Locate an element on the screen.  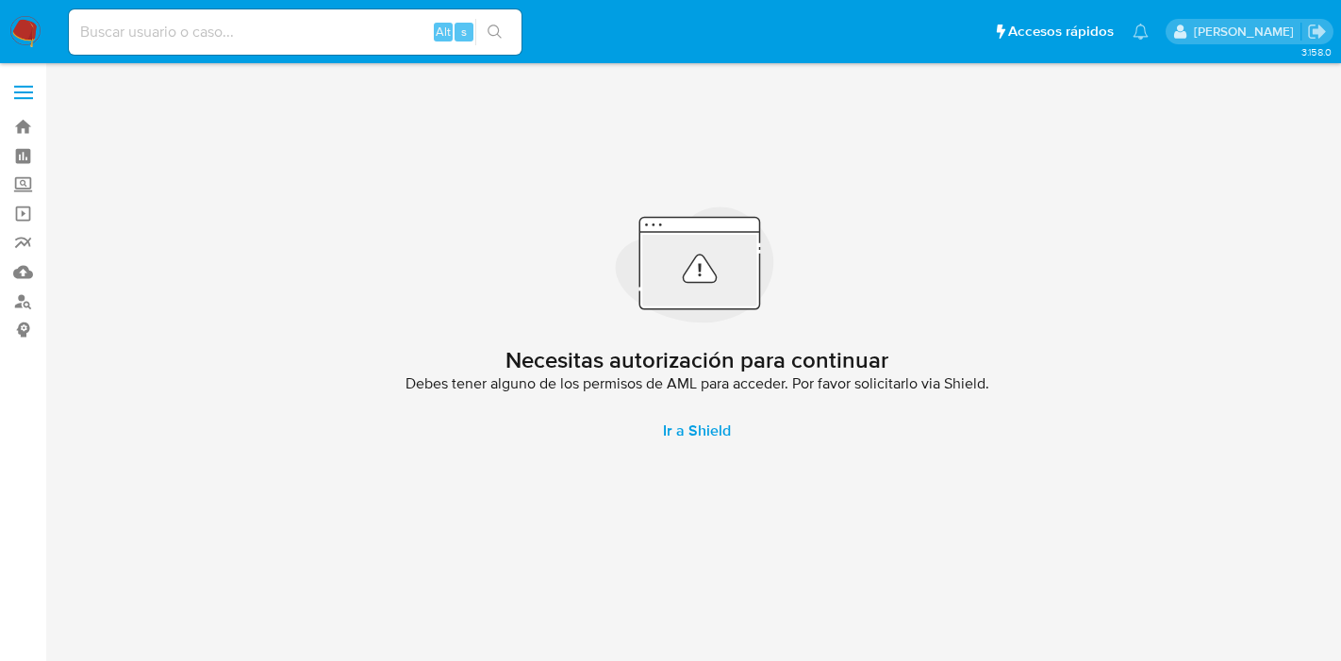
span: Debes tener alguno de los permisos de AML para acceder. Por favor solicitarlo via Shield. is located at coordinates (697, 384).